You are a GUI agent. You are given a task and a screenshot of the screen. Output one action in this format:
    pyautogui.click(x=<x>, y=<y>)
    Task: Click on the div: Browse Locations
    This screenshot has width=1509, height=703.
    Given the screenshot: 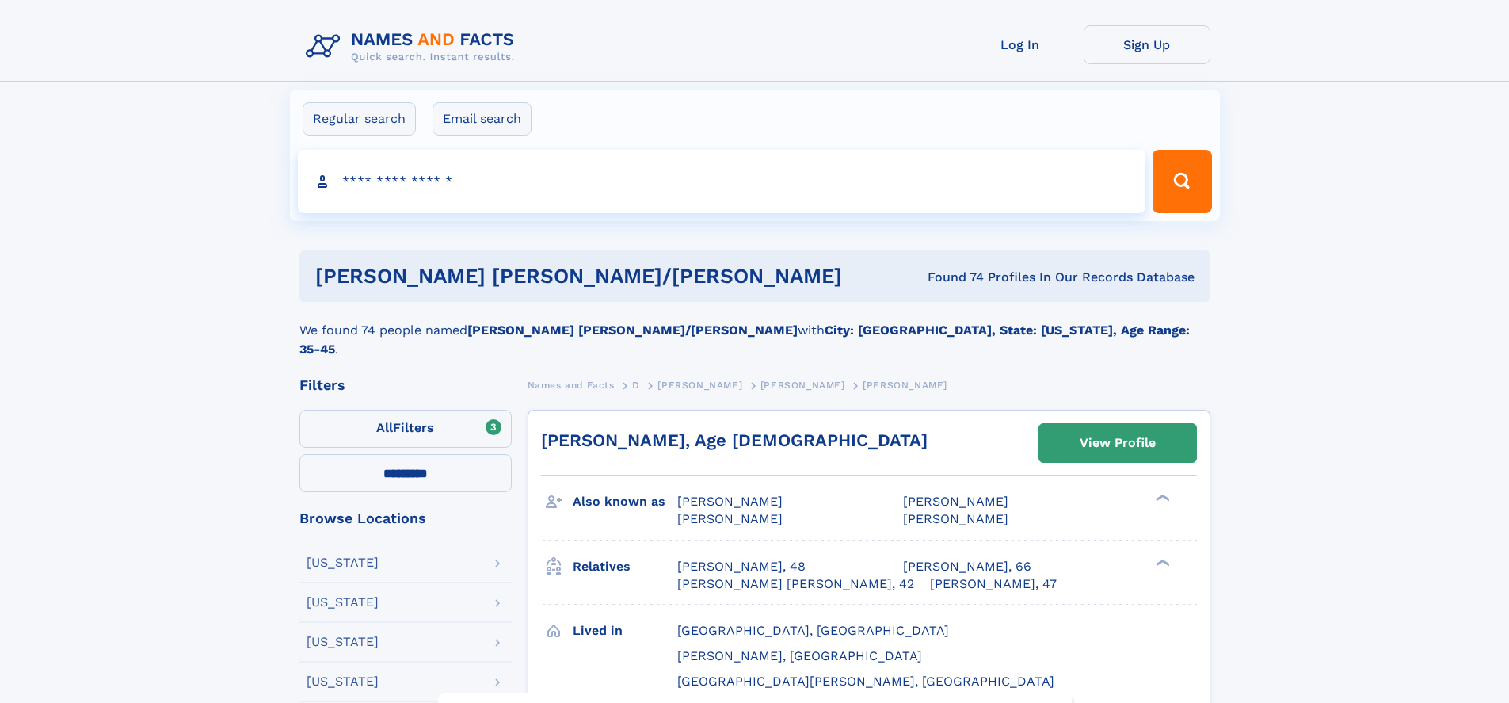 What is the action you would take?
    pyautogui.click(x=406, y=518)
    